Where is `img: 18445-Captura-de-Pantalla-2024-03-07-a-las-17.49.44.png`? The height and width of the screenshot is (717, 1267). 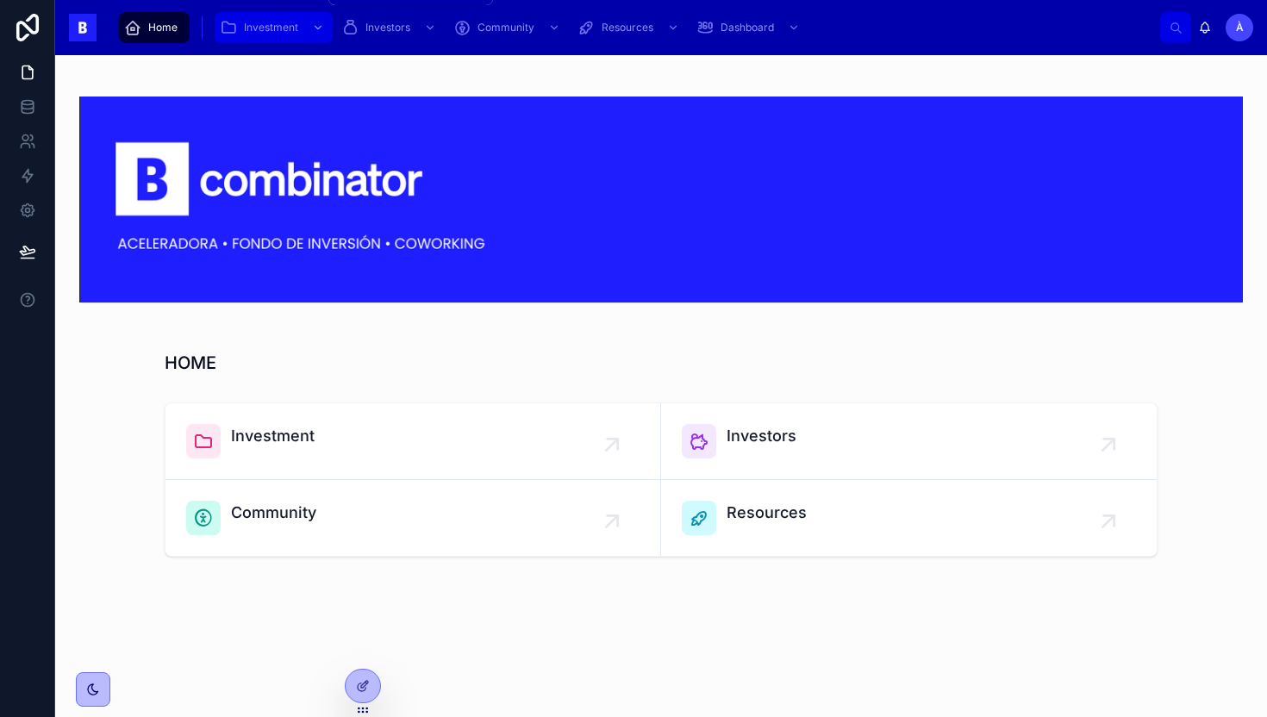 img: 18445-Captura-de-Pantalla-2024-03-07-a-las-17.49.44.png is located at coordinates (661, 199).